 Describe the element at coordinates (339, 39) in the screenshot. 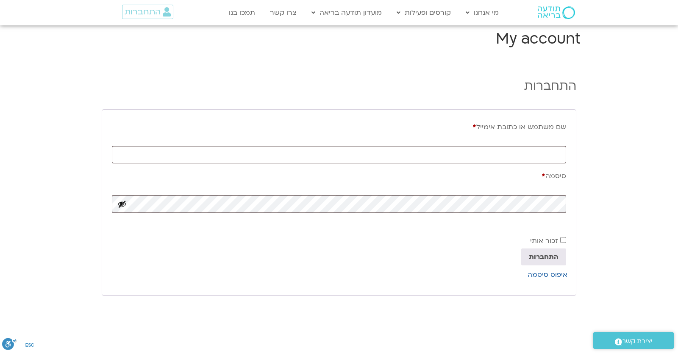

I see `h1: My account` at that location.